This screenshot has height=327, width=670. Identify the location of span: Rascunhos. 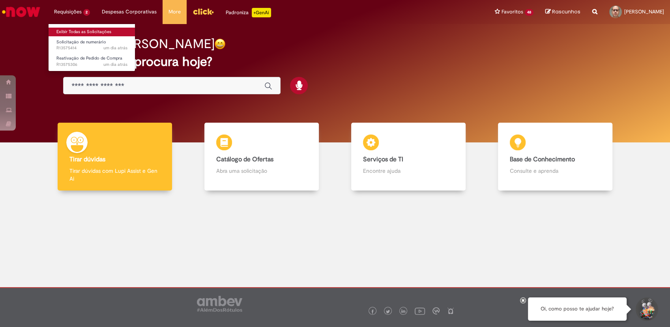
(566, 11).